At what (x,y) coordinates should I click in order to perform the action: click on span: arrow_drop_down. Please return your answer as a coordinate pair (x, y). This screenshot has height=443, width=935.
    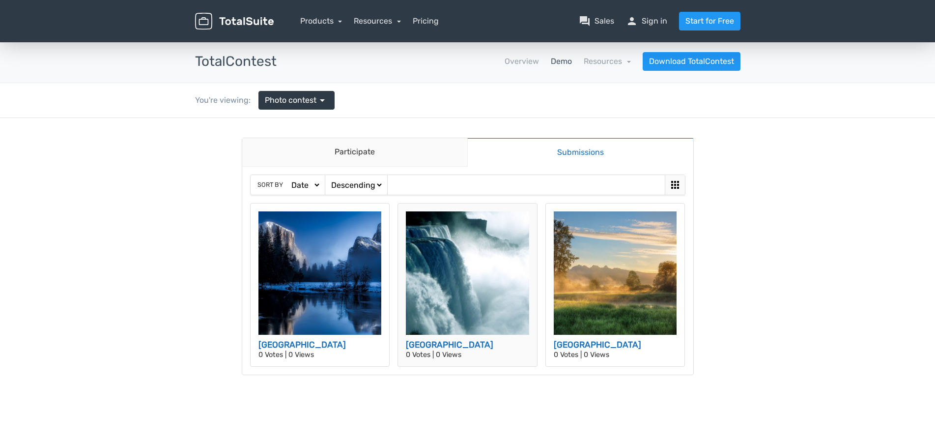
    Looking at the image, I should click on (322, 100).